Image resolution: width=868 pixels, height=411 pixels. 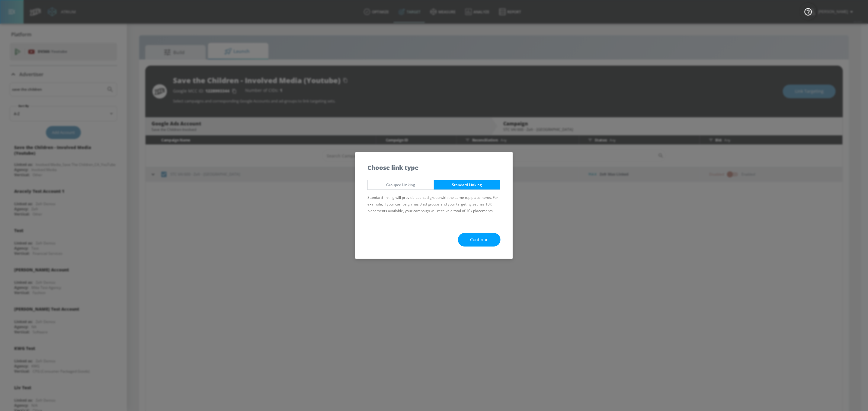 What do you see at coordinates (479, 240) in the screenshot?
I see `button: Continue` at bounding box center [479, 240].